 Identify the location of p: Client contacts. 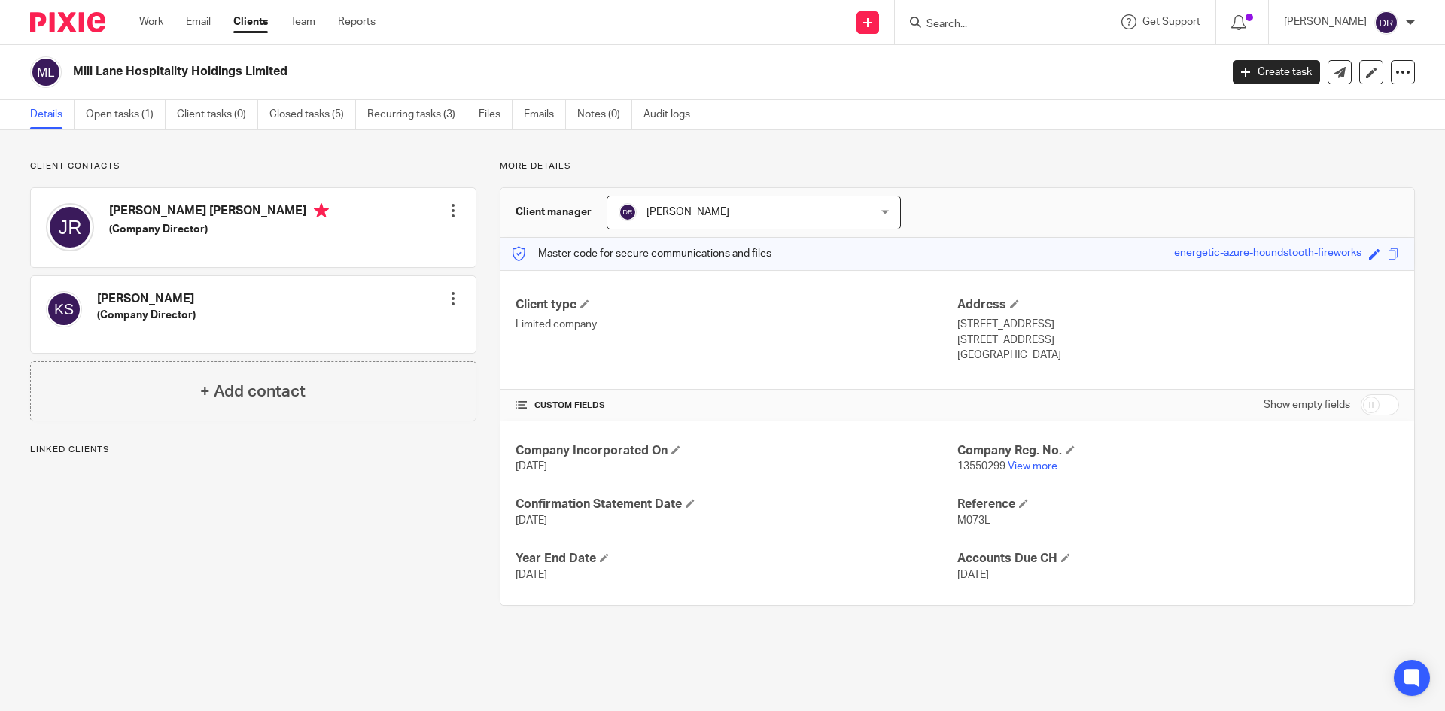
(253, 166).